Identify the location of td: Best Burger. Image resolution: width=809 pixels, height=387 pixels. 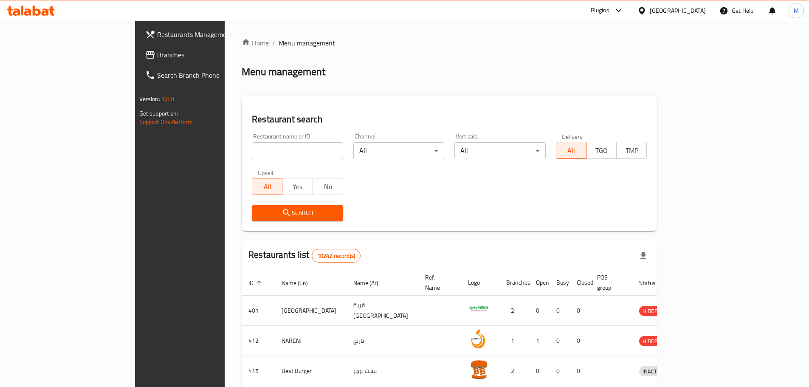
(310, 371).